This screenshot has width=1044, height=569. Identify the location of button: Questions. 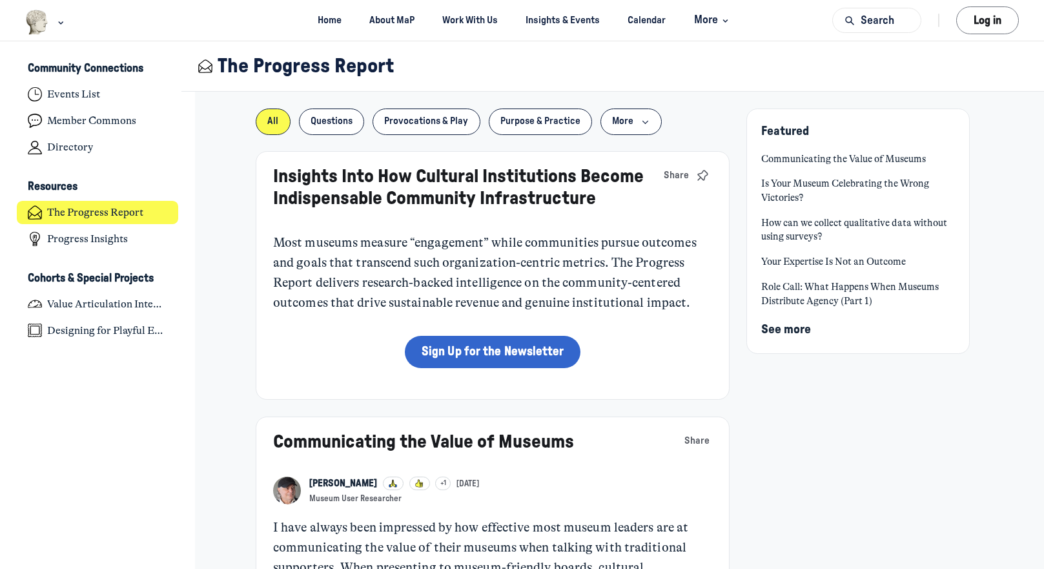
(332, 121).